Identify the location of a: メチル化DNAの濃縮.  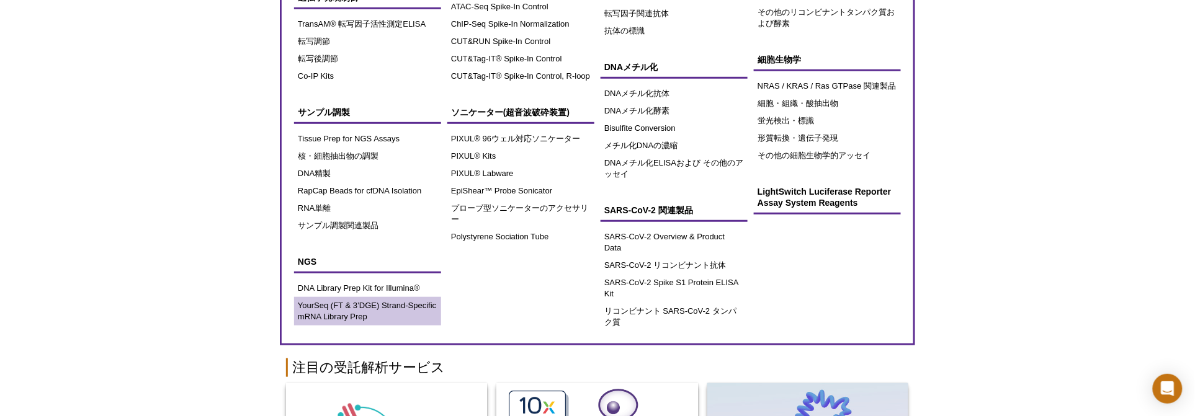
(674, 146).